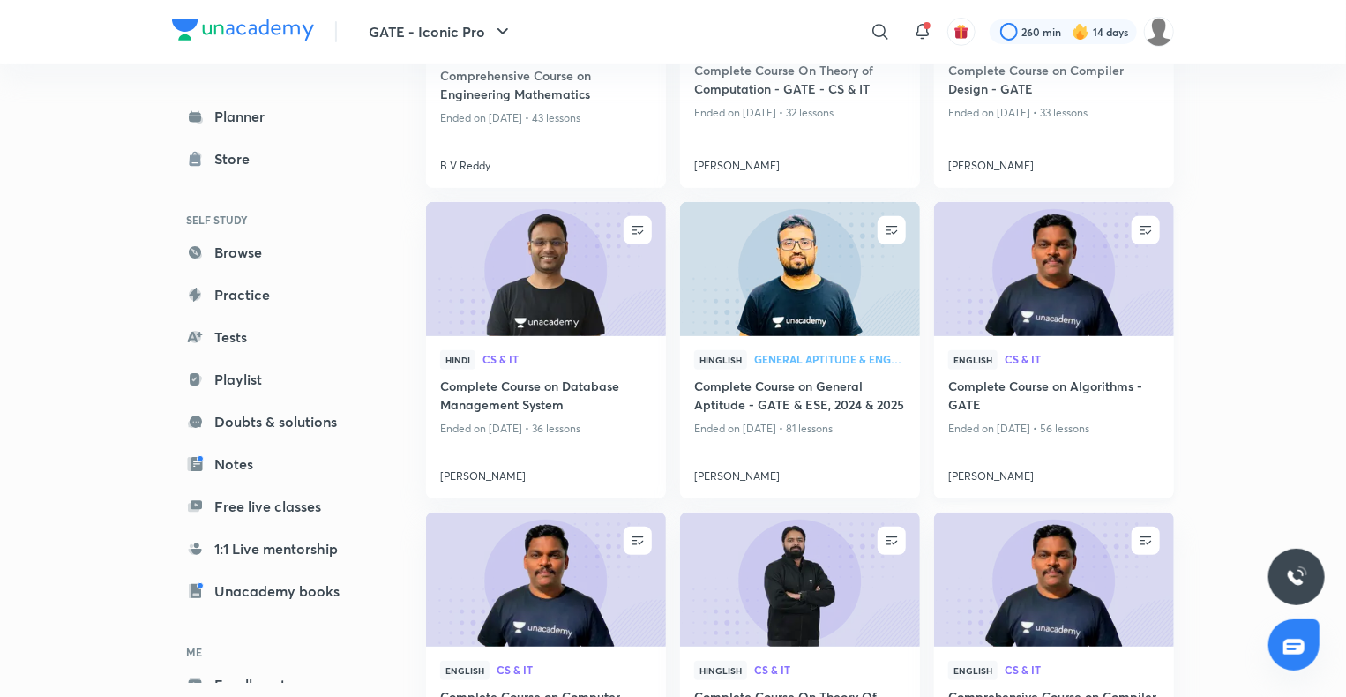  Describe the element at coordinates (274, 159) in the screenshot. I see `a: Store` at that location.